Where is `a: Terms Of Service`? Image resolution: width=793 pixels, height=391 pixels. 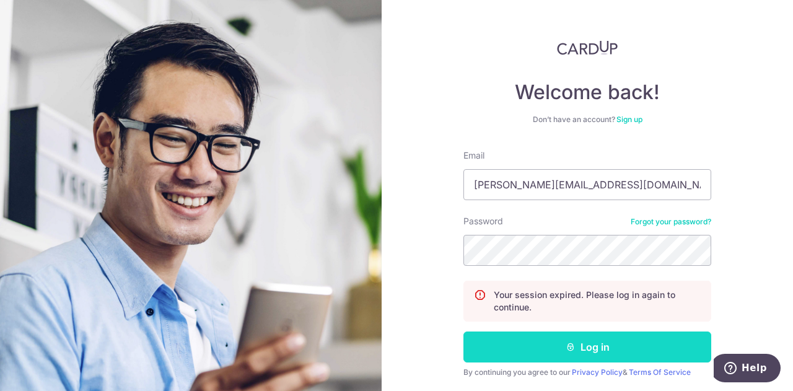
a: Terms Of Service is located at coordinates (660, 372).